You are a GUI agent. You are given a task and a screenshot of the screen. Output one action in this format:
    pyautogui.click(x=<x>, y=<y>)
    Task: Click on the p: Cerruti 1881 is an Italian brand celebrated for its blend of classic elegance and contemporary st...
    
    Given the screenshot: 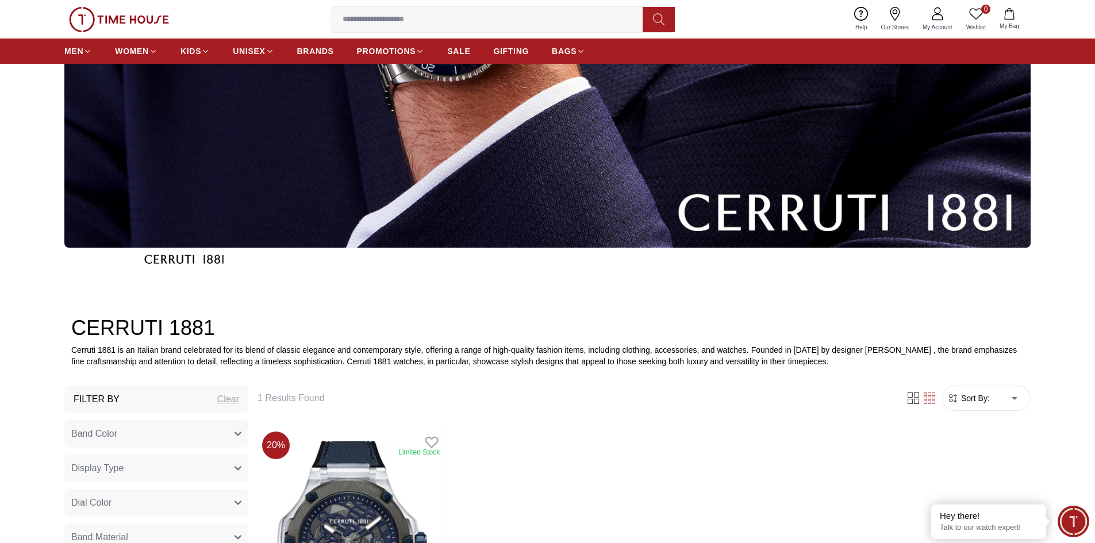 What is the action you would take?
    pyautogui.click(x=547, y=356)
    